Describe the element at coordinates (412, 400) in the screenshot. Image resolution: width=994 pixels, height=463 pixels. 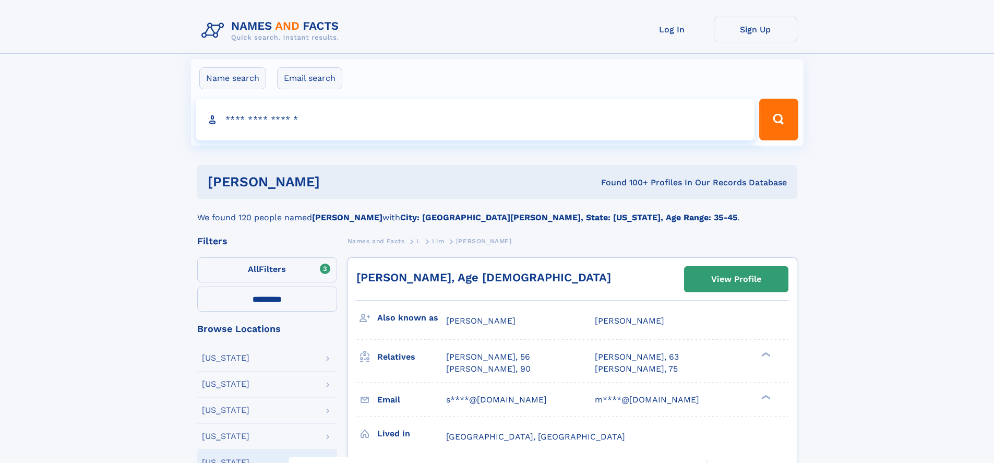
I see `h3: Email` at that location.